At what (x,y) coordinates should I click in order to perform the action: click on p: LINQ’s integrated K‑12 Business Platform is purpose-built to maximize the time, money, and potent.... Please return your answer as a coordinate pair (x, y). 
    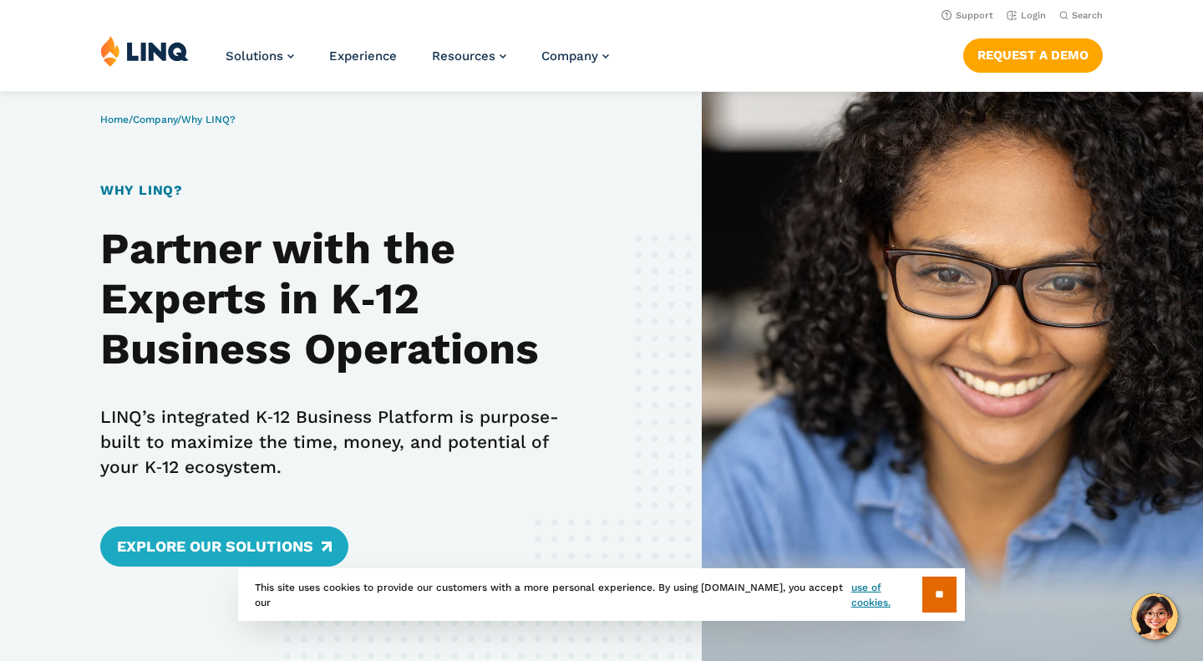
    Looking at the image, I should click on (337, 442).